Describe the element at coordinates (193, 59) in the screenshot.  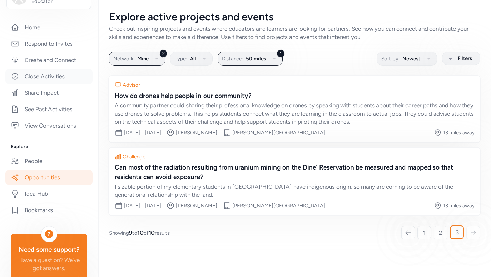
I see `span: All` at that location.